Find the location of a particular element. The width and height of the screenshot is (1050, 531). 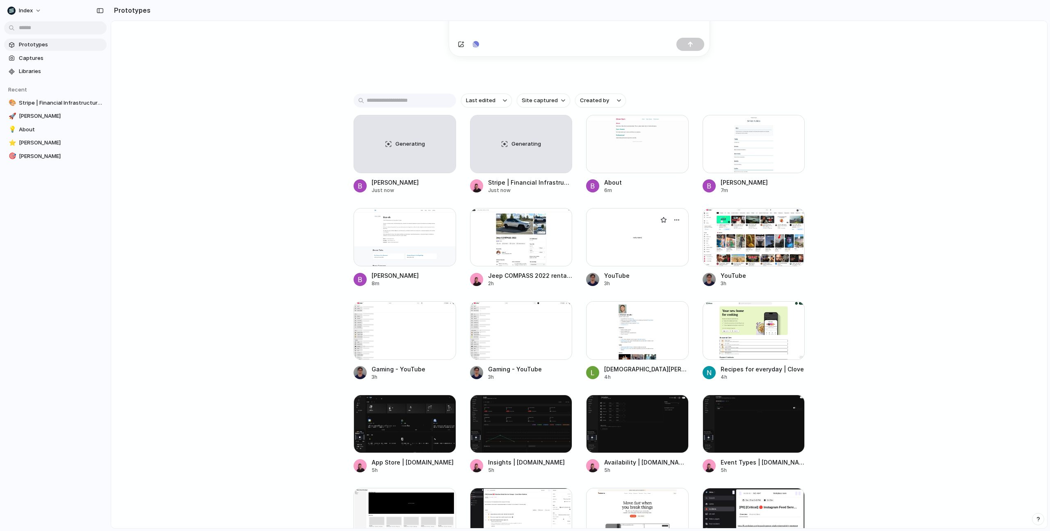

span: Site captured is located at coordinates (540, 101).